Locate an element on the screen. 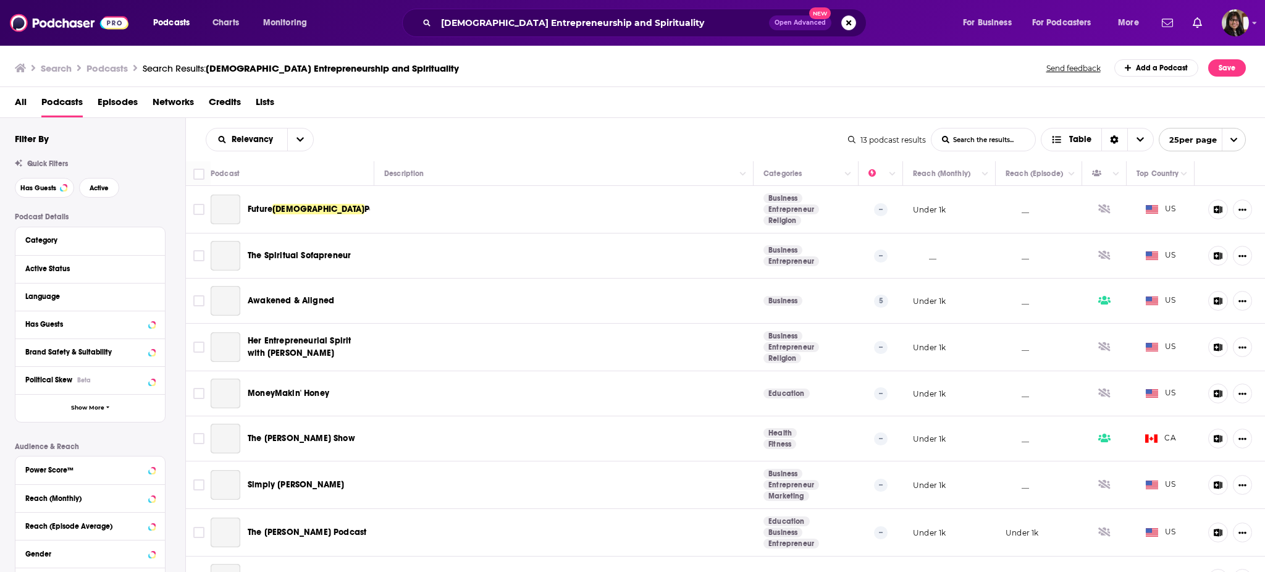 The width and height of the screenshot is (1265, 572). button: Has Guests is located at coordinates (44, 188).